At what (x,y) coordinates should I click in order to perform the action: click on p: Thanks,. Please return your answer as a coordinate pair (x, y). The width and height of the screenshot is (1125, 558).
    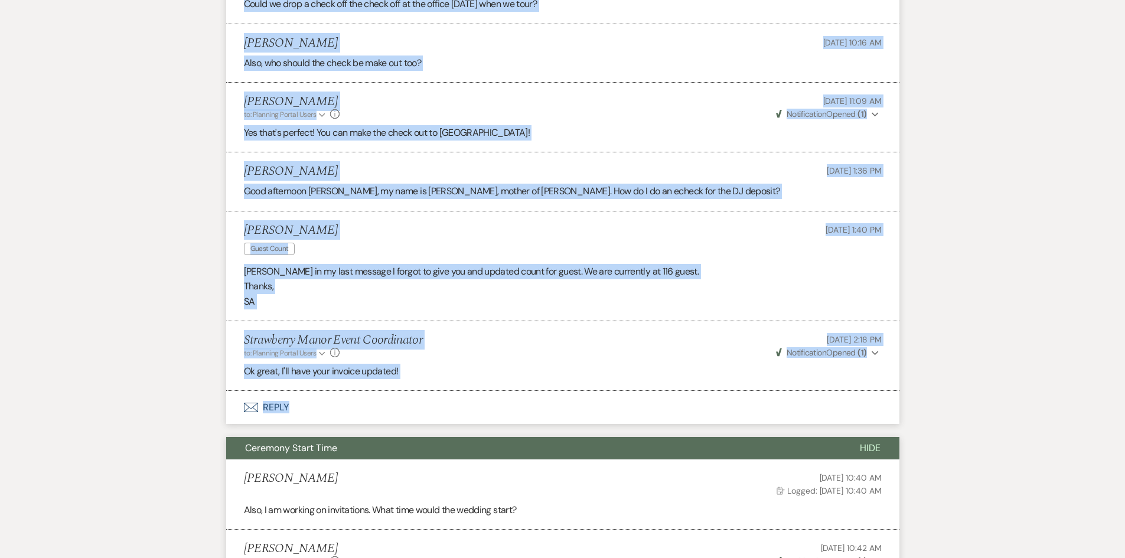
    Looking at the image, I should click on (563, 287).